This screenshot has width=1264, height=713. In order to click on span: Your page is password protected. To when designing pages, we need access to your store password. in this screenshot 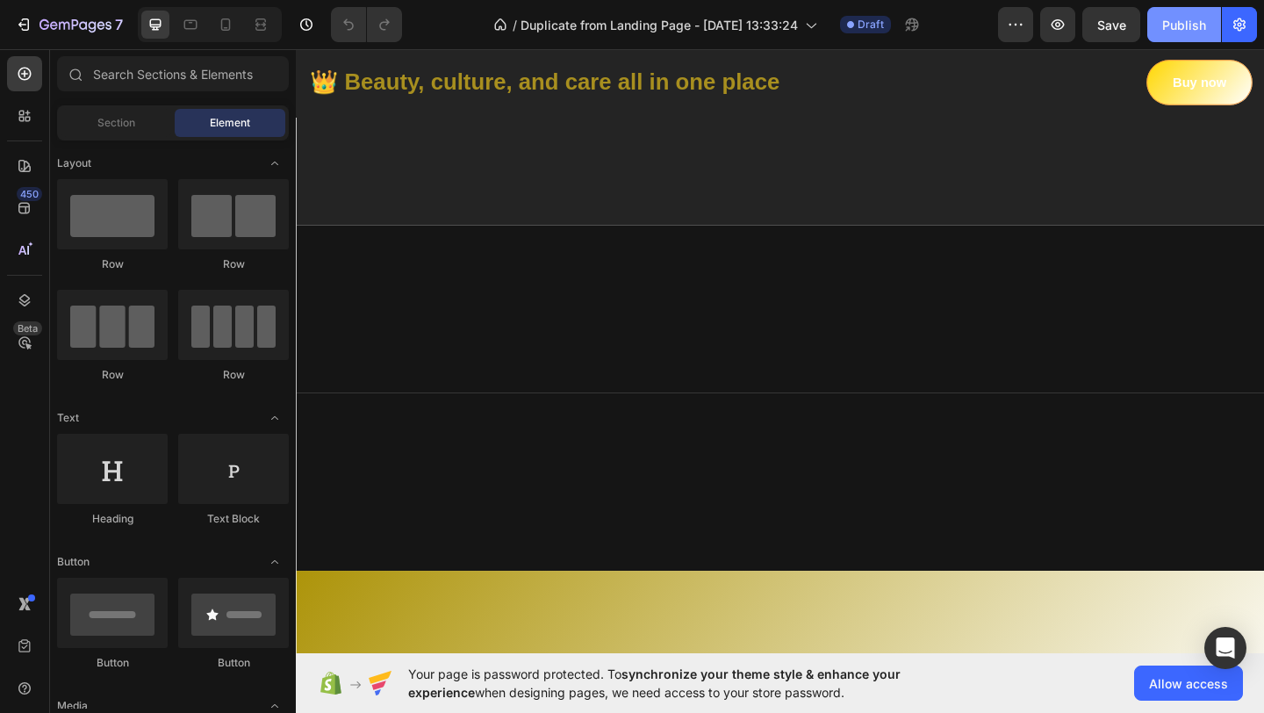, I will do `click(688, 683)`.